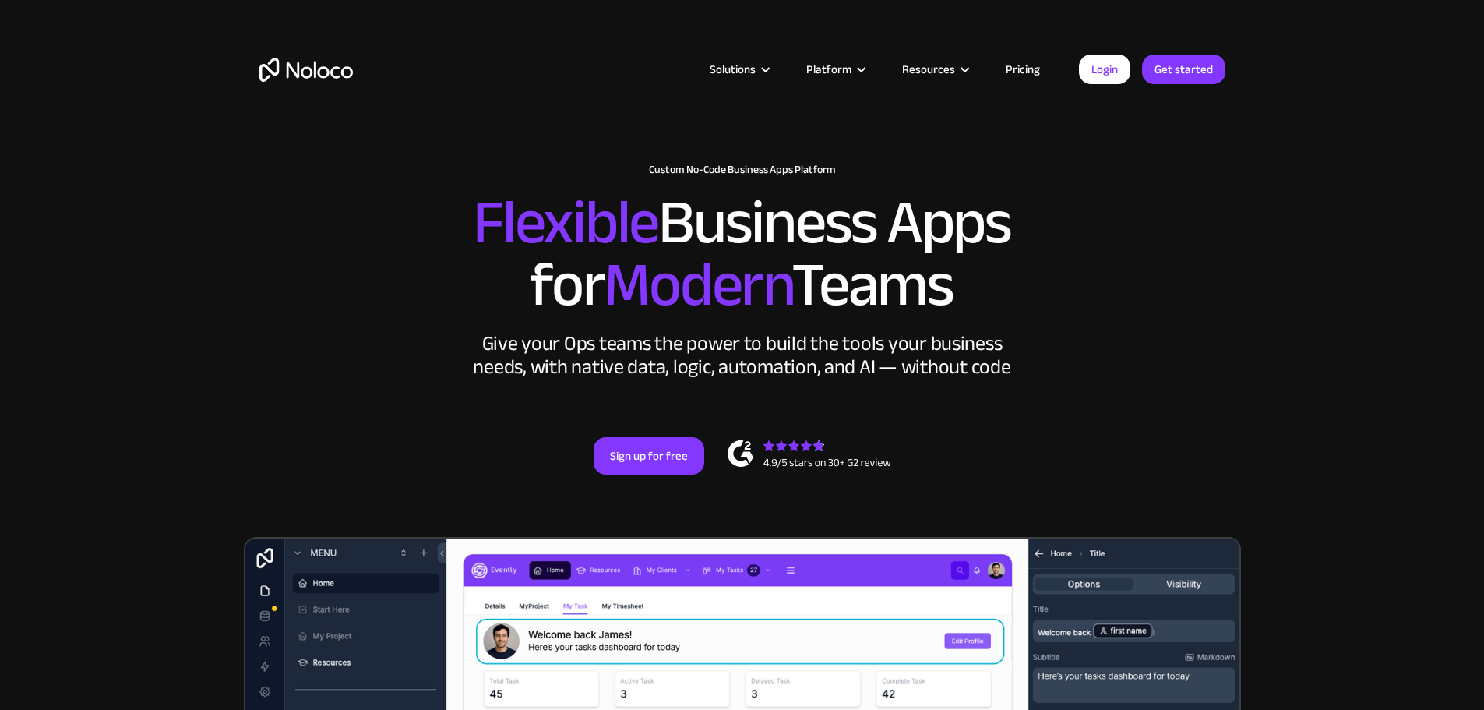 This screenshot has width=1484, height=710. What do you see at coordinates (697, 284) in the screenshot?
I see `span: Modern` at bounding box center [697, 284].